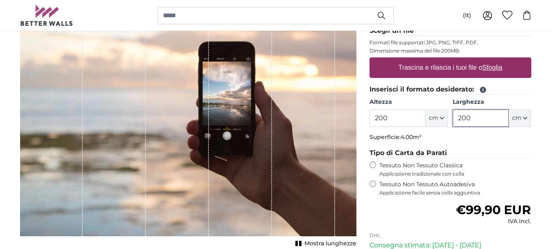  I want to click on p: DHL, so click(450, 235).